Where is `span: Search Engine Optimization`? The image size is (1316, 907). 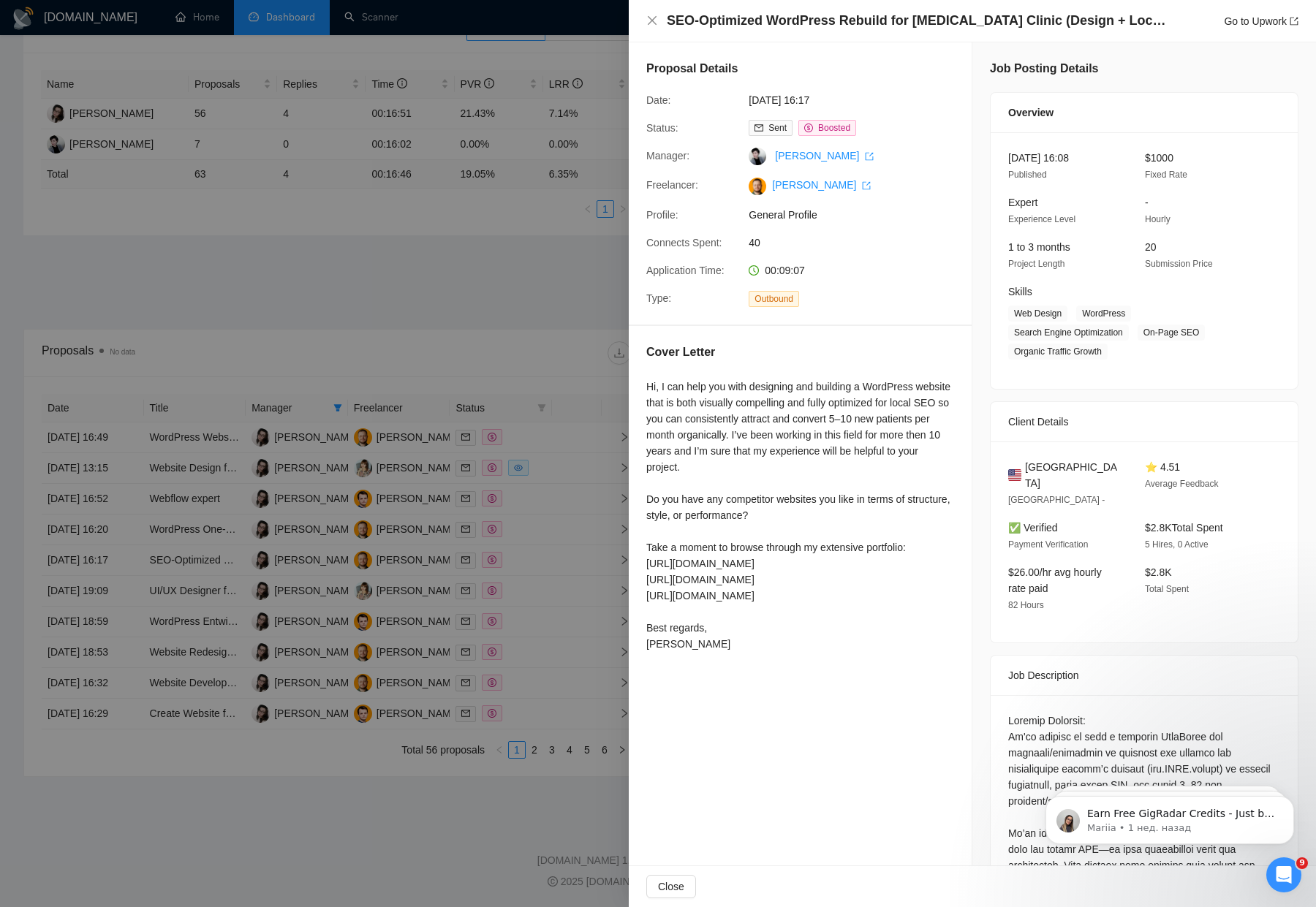 span: Search Engine Optimization is located at coordinates (1068, 332).